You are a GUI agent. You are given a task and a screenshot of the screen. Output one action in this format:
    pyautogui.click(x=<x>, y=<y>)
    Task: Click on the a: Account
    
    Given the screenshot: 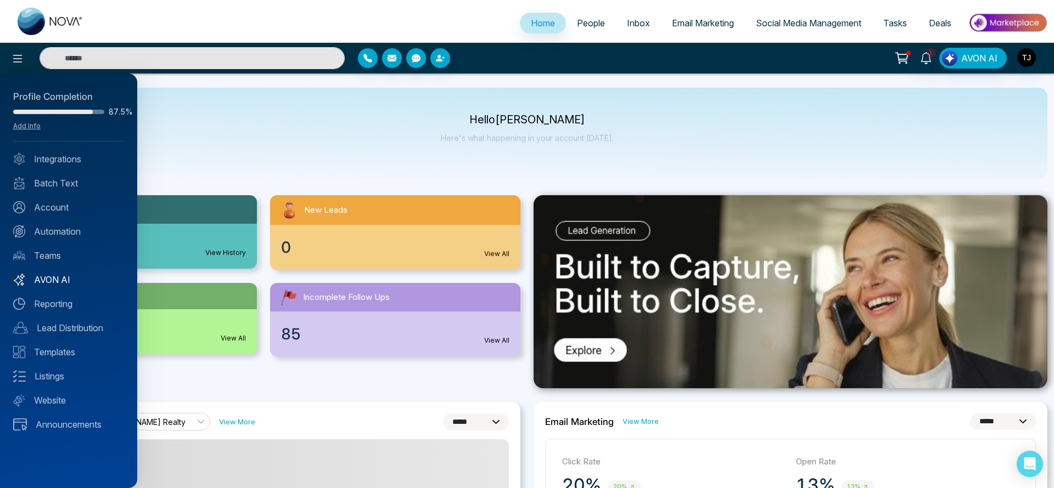 What is the action you would take?
    pyautogui.click(x=69, y=207)
    